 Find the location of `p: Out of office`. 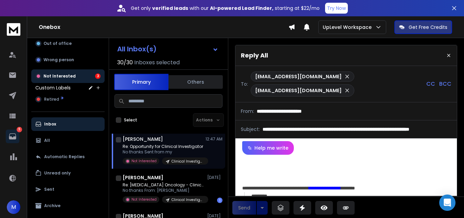

p: Out of office is located at coordinates (57, 43).